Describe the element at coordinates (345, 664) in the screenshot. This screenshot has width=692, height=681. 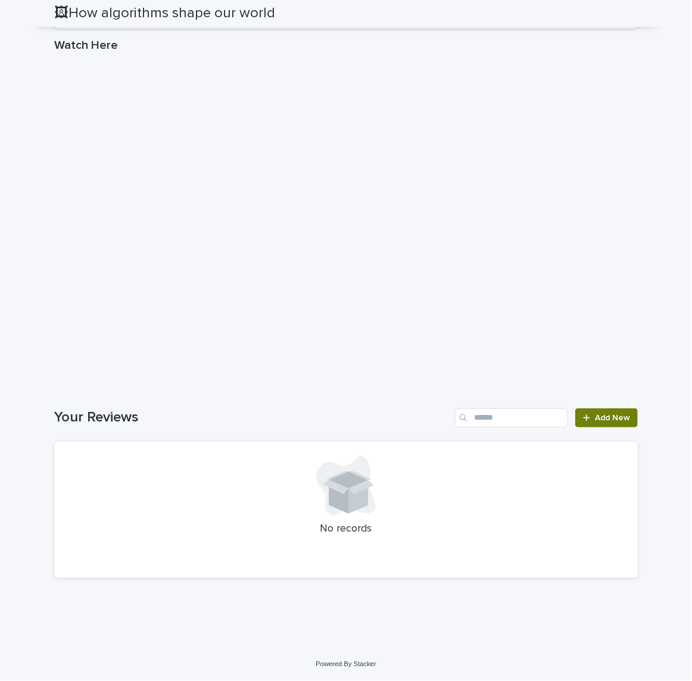
I see `a: Powered By Stacker` at that location.